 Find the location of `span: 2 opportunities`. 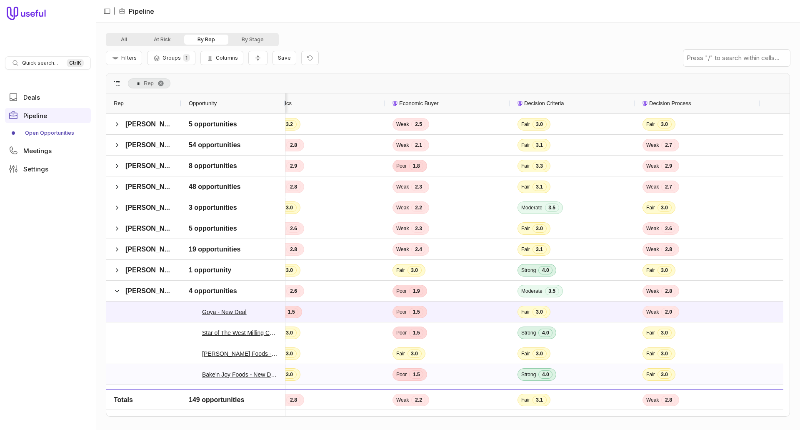

span: 2 opportunities is located at coordinates (213, 395).